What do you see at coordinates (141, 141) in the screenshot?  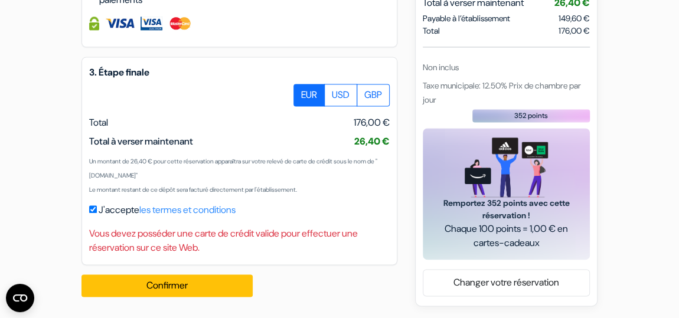 I see `span: Total à verser maintenant` at bounding box center [141, 141].